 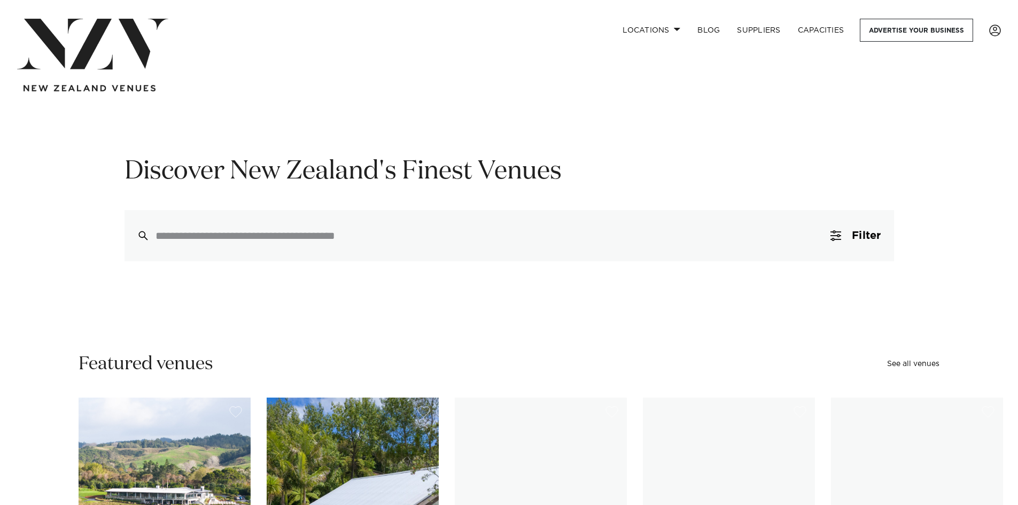 I want to click on a: SUPPLIERS, so click(x=758, y=30).